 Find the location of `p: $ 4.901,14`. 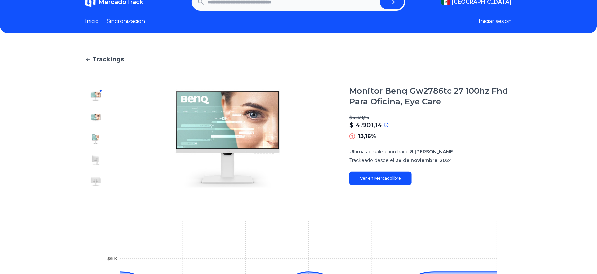

p: $ 4.901,14 is located at coordinates (366, 125).